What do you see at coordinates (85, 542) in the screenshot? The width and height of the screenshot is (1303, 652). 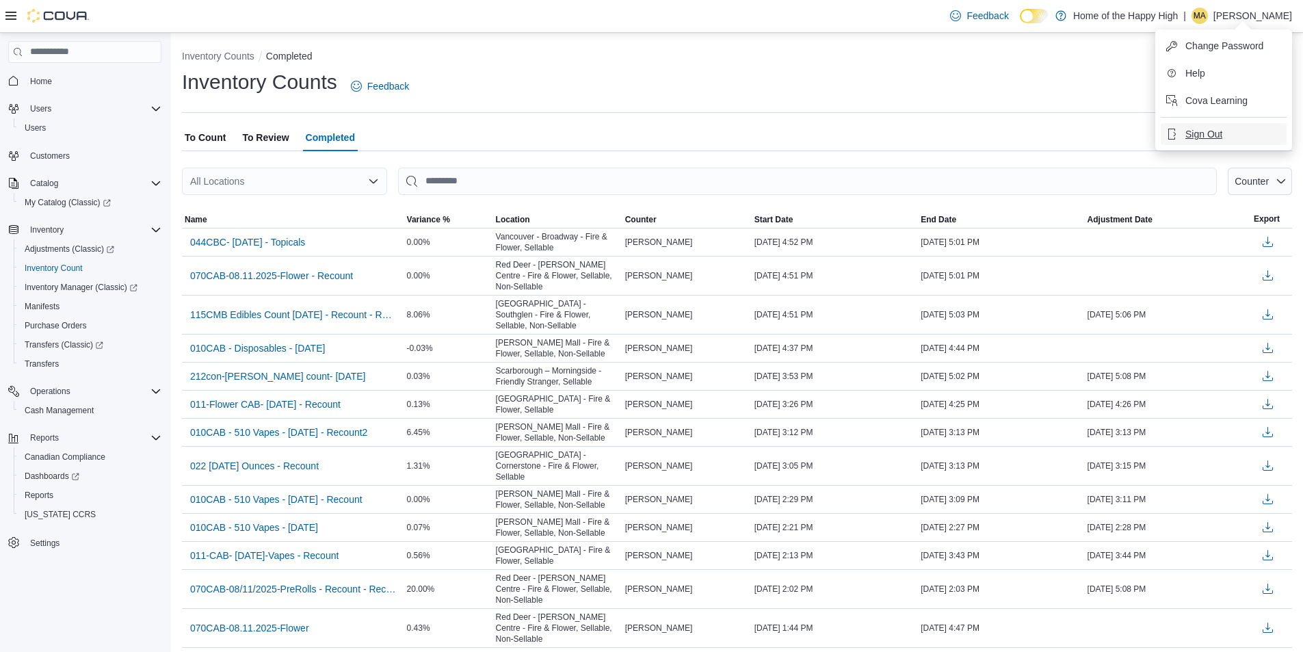 I see `button: Settings` at bounding box center [85, 542].